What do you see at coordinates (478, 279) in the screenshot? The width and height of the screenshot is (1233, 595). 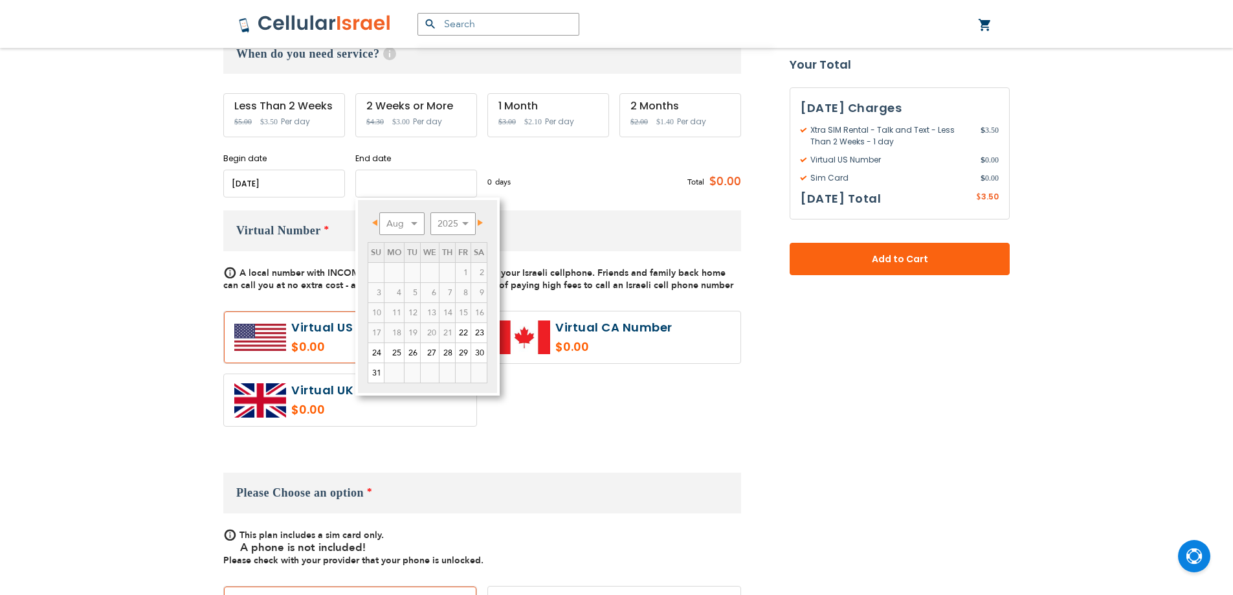 I see `span: A local number with INCOMING calls and sms, that comes to your Israeli cellphone. Friends and fam...` at bounding box center [478, 279].